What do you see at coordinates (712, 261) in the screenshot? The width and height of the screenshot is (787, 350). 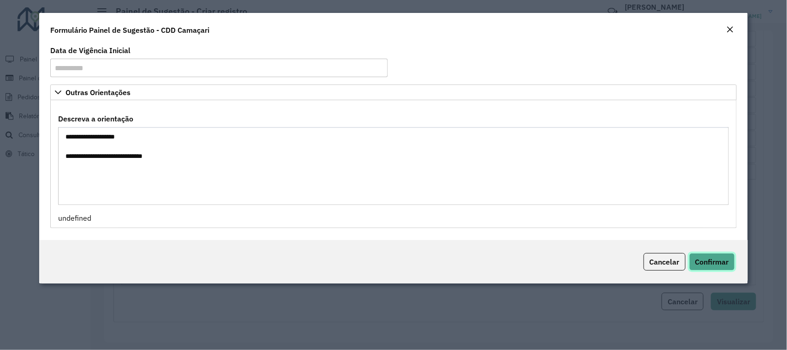 I see `button: Confirmar` at bounding box center [712, 261].